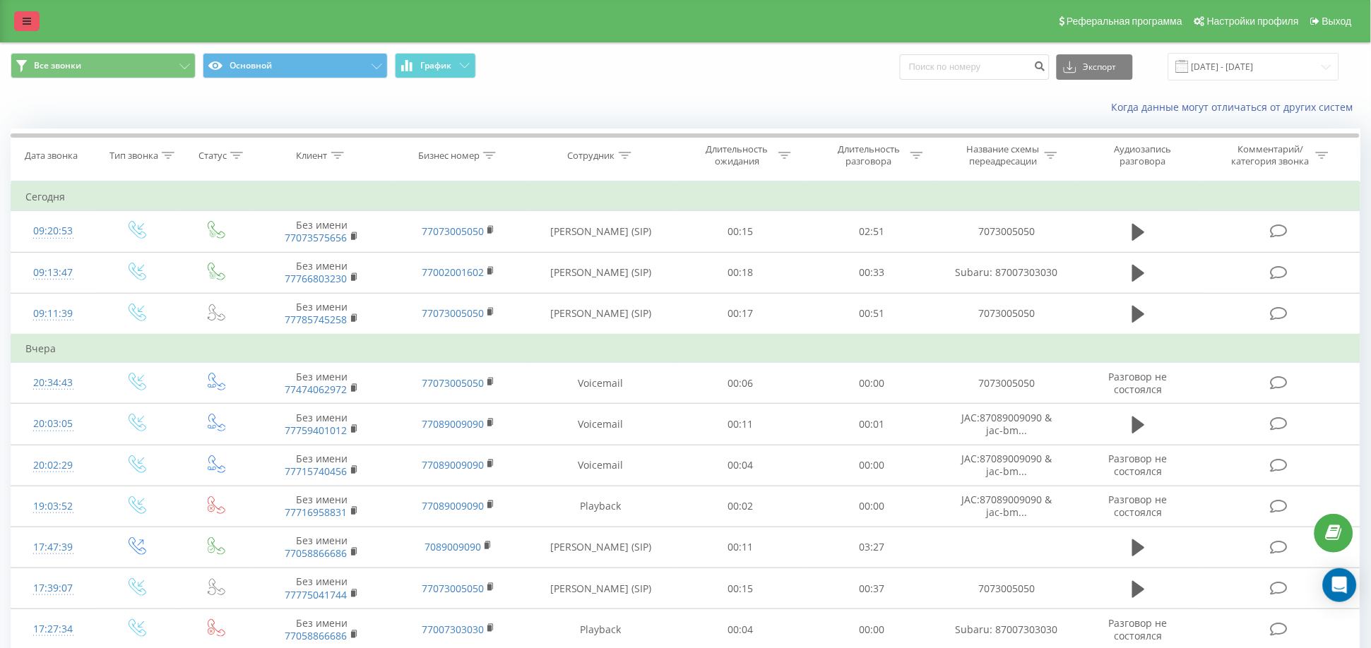 This screenshot has height=648, width=1371. What do you see at coordinates (53, 547) in the screenshot?
I see `div: 17:47:39` at bounding box center [53, 547].